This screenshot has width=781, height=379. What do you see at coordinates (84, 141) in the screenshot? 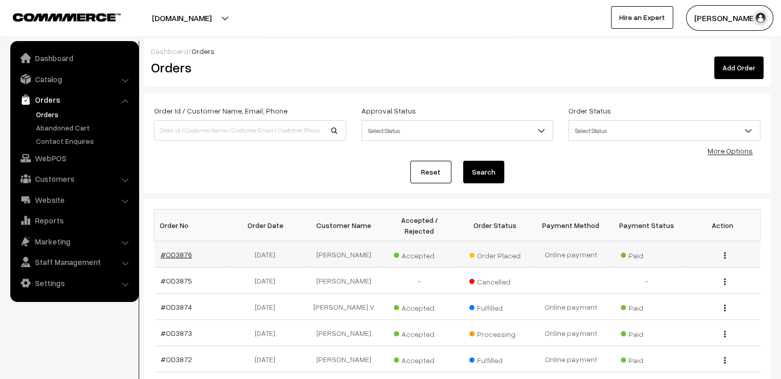
I see `a: Contact Enquires` at bounding box center [84, 141].